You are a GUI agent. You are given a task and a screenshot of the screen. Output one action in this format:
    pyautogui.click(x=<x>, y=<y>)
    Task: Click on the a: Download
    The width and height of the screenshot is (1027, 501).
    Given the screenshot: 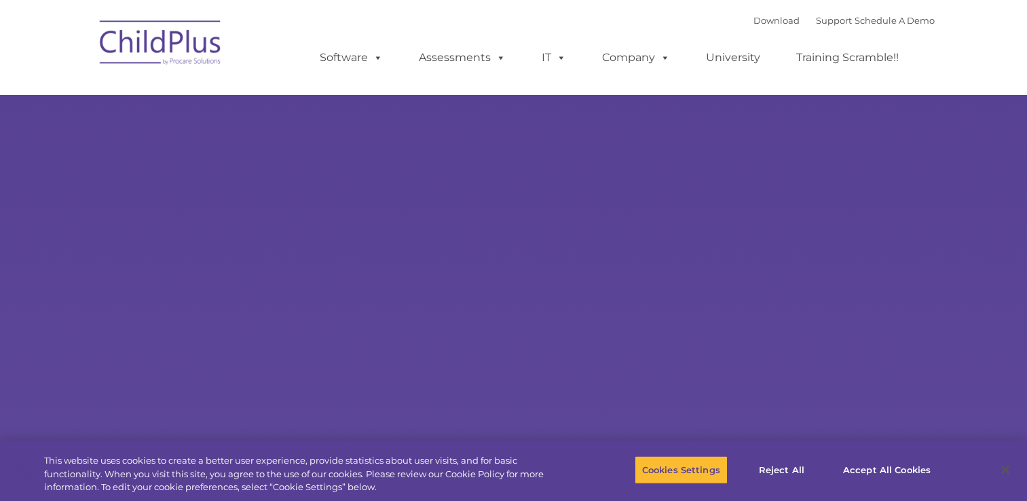 What is the action you would take?
    pyautogui.click(x=777, y=20)
    